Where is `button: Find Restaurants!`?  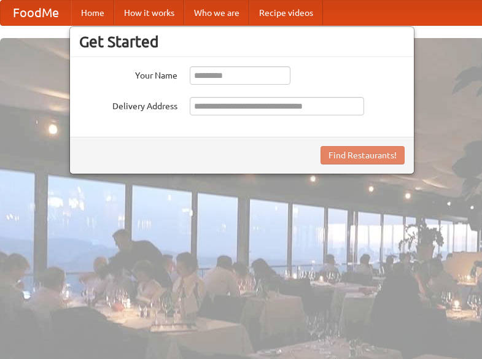
button: Find Restaurants! is located at coordinates (362, 155).